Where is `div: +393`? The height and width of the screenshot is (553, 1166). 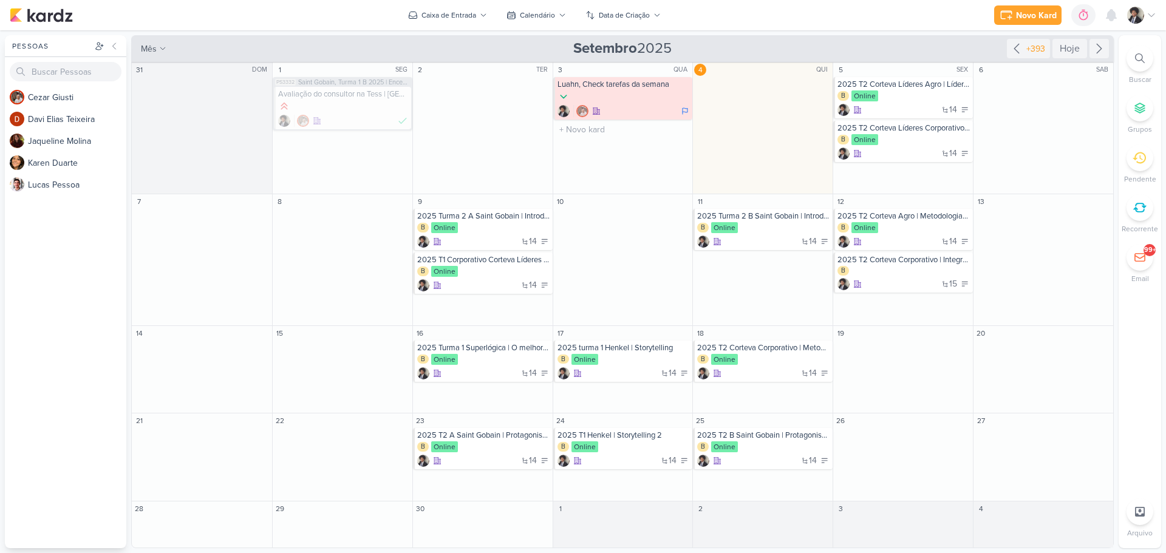
div: +393 is located at coordinates (1036, 49).